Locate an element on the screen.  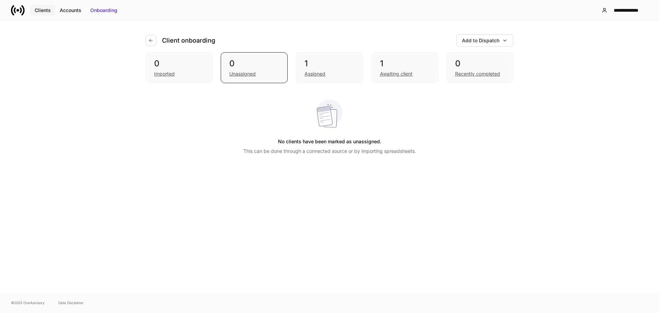
button: Accounts is located at coordinates (70, 10).